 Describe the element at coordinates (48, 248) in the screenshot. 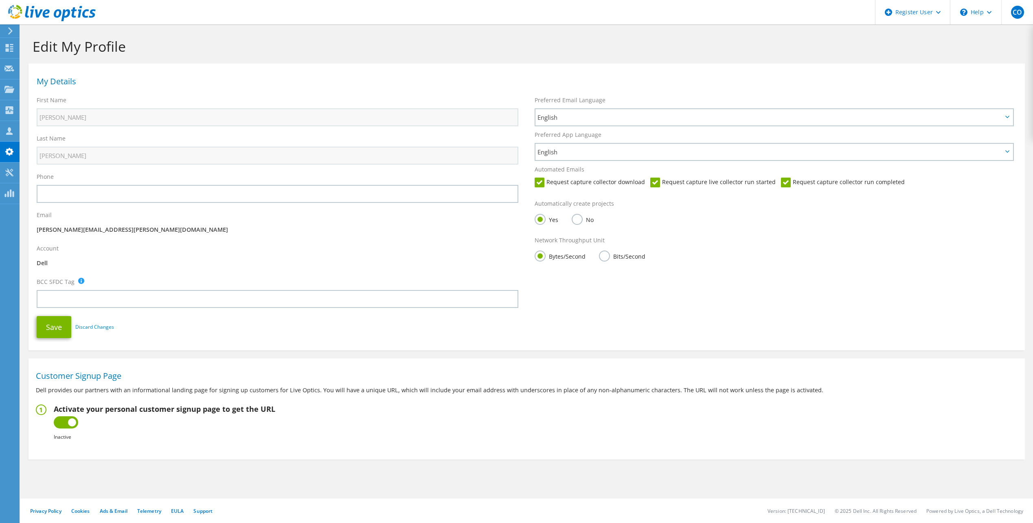

I see `label: Account` at that location.